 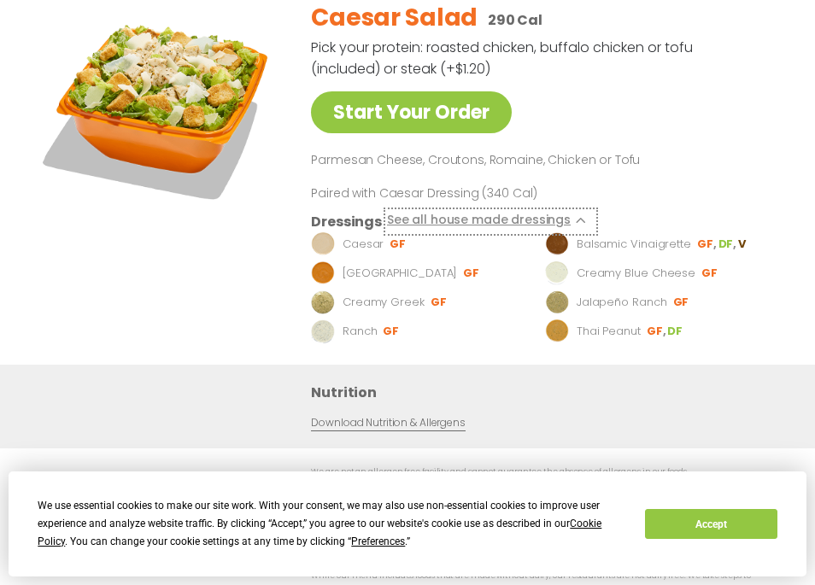 I want to click on span: Preferences, so click(x=378, y=542).